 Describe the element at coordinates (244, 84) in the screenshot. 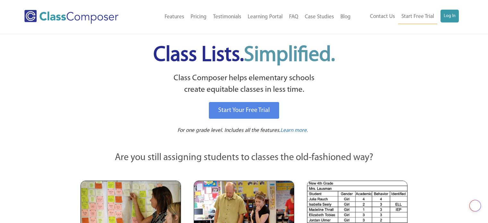

I see `p: Class Composer helps elementary schools create equitable classes in less time.` at that location.